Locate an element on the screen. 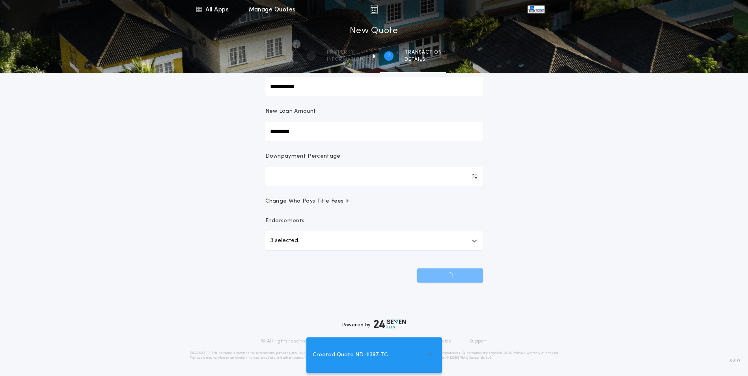 The width and height of the screenshot is (748, 376). input: Sale Price is located at coordinates (374, 86).